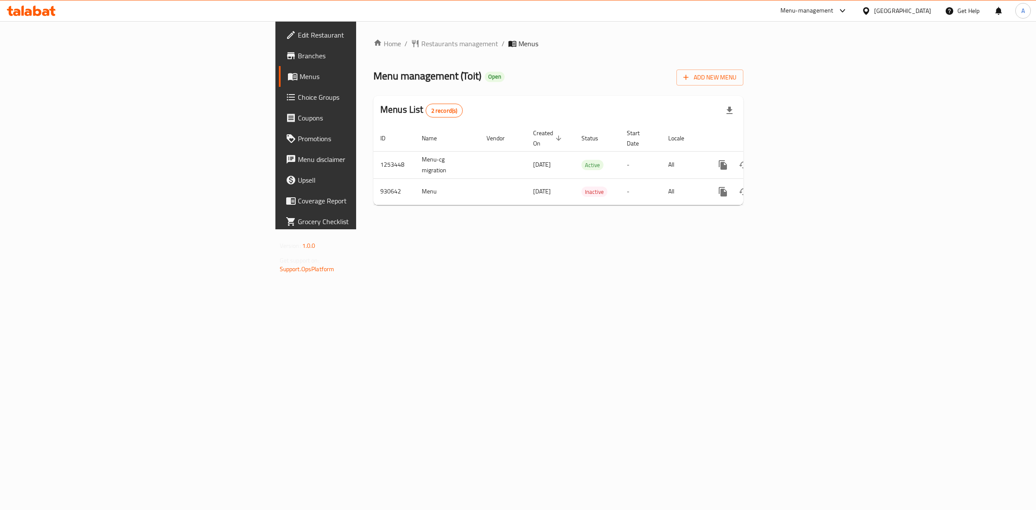 Image resolution: width=1036 pixels, height=510 pixels. Describe the element at coordinates (369, 139) in the screenshot. I see `span: Promotions` at that location.